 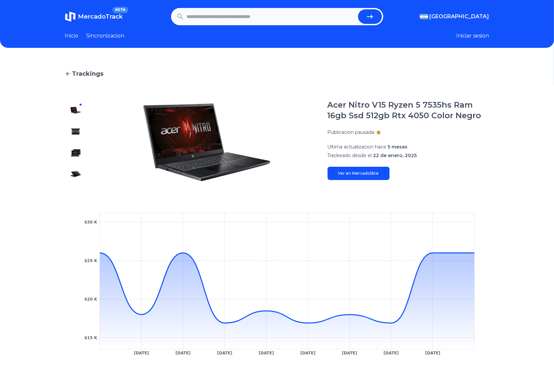 I want to click on span: MercadoTrack, so click(x=101, y=17).